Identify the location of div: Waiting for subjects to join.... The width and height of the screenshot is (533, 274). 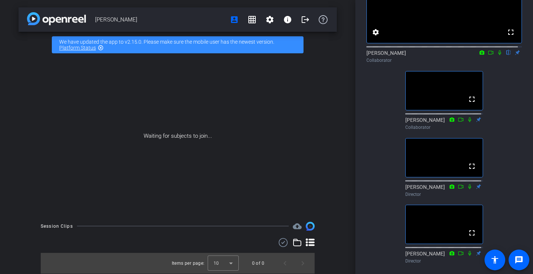
(178, 136).